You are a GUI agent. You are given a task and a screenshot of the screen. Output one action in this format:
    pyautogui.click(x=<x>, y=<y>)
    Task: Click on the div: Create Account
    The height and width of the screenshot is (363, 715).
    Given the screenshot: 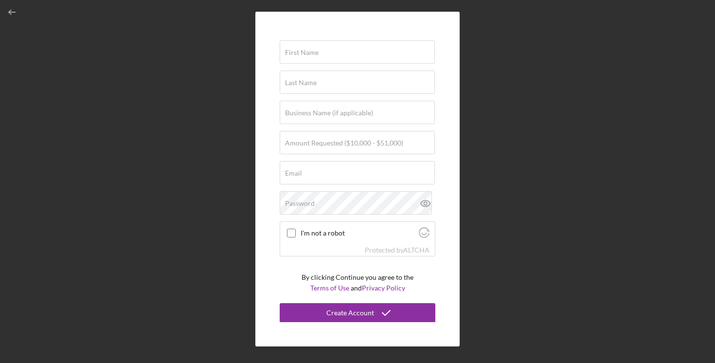 What is the action you would take?
    pyautogui.click(x=350, y=313)
    